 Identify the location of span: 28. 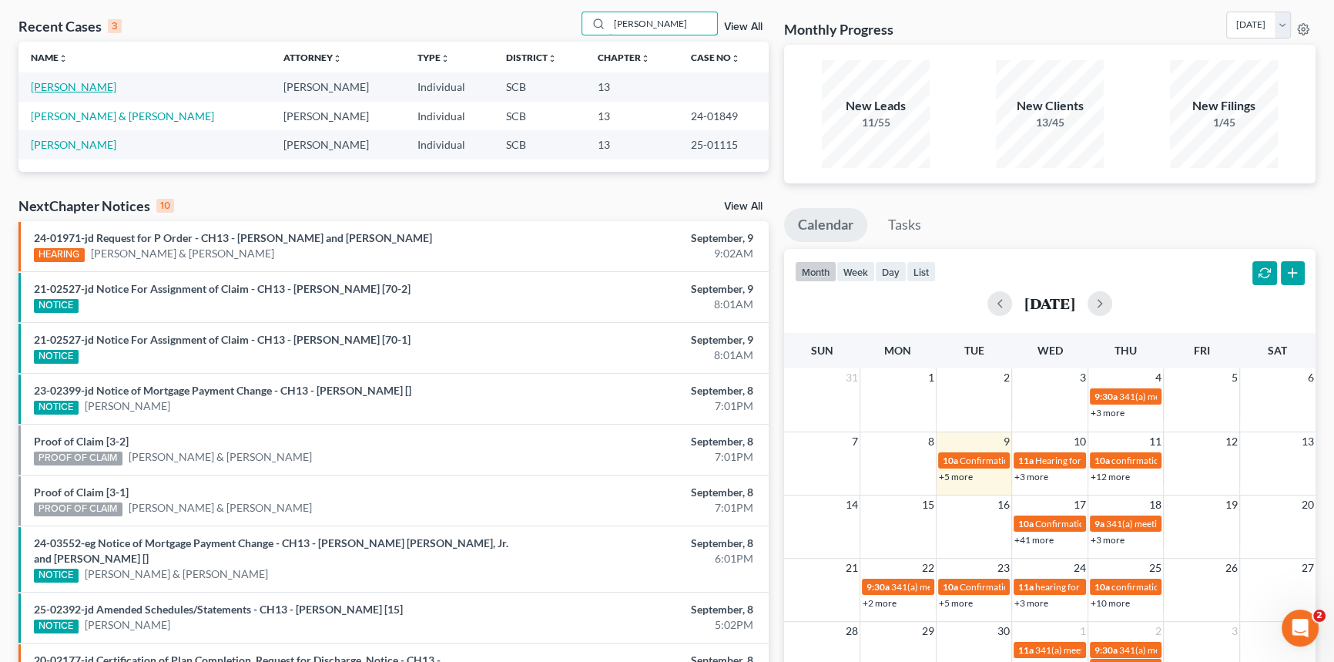
(852, 631).